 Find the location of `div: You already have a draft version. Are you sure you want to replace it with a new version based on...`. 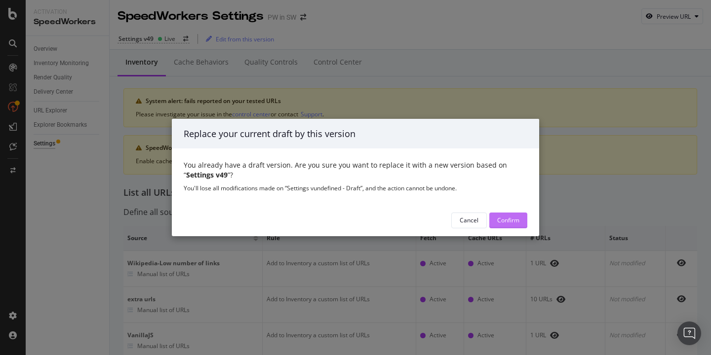

div: You already have a draft version. Are you sure you want to replace it with a new version based on... is located at coordinates (355, 170).